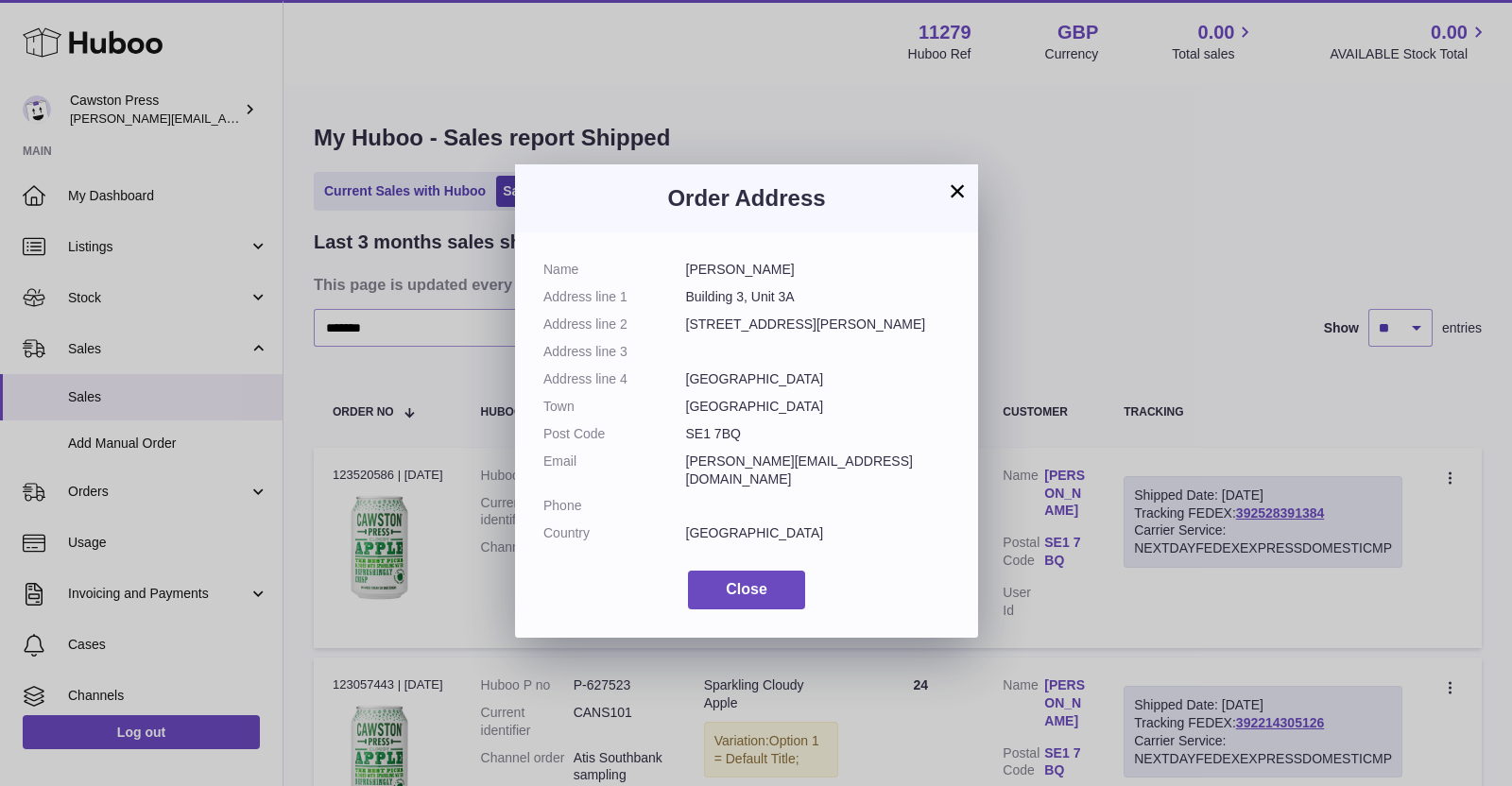 This screenshot has width=1512, height=786. What do you see at coordinates (614, 406) in the screenshot?
I see `dt: Town` at bounding box center [614, 406].